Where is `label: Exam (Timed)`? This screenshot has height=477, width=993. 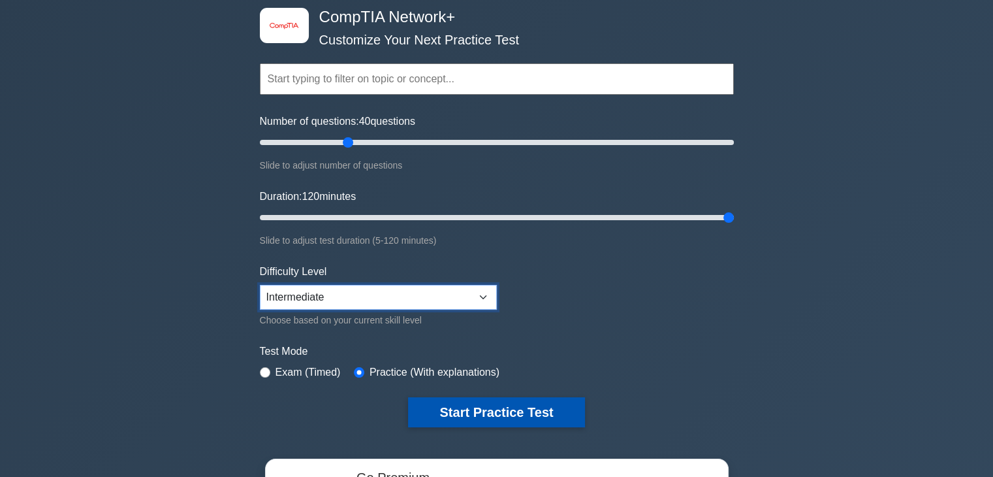
label: Exam (Timed) is located at coordinates (308, 372).